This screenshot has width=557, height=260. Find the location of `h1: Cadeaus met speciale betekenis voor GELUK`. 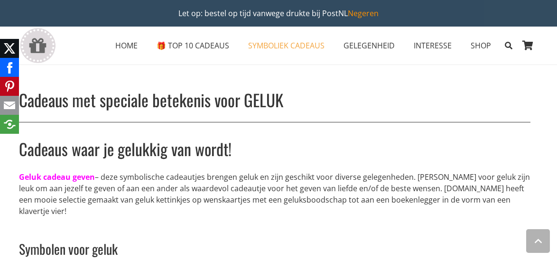

h1: Cadeaus met speciale betekenis voor GELUK is located at coordinates (275, 100).